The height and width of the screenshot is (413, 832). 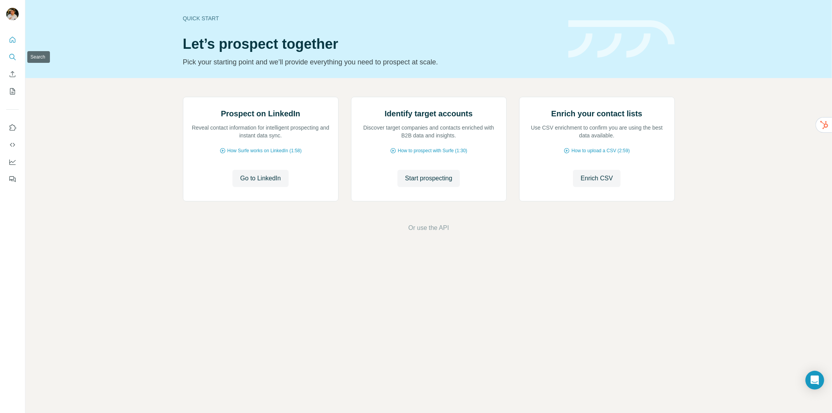 What do you see at coordinates (429, 228) in the screenshot?
I see `span: Or use the API` at bounding box center [429, 228].